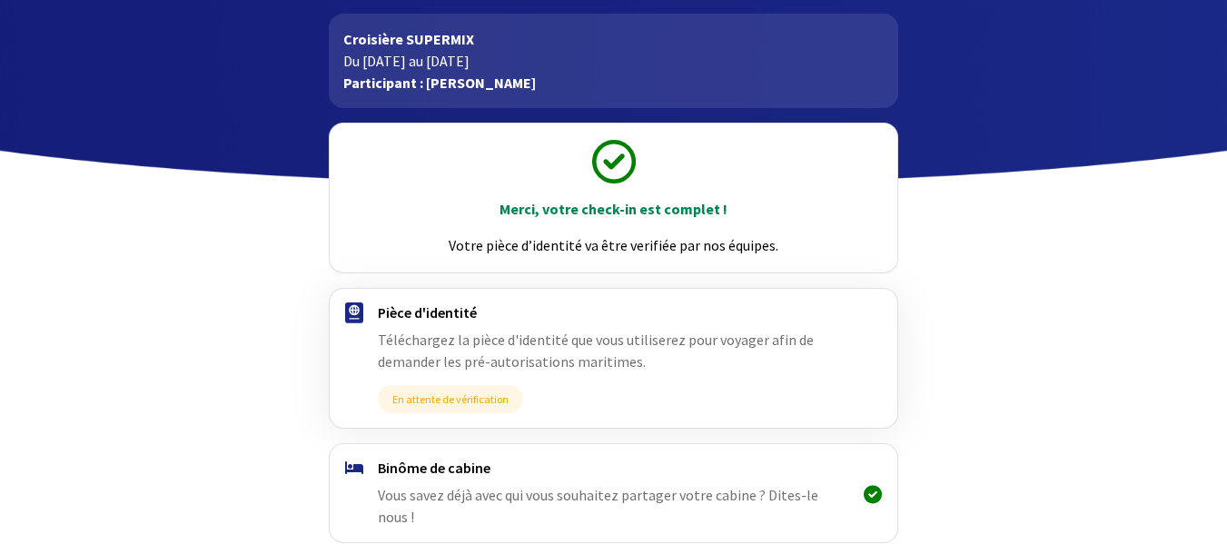 The image size is (1227, 544). Describe the element at coordinates (613, 468) in the screenshot. I see `h4: Binôme de cabine` at that location.